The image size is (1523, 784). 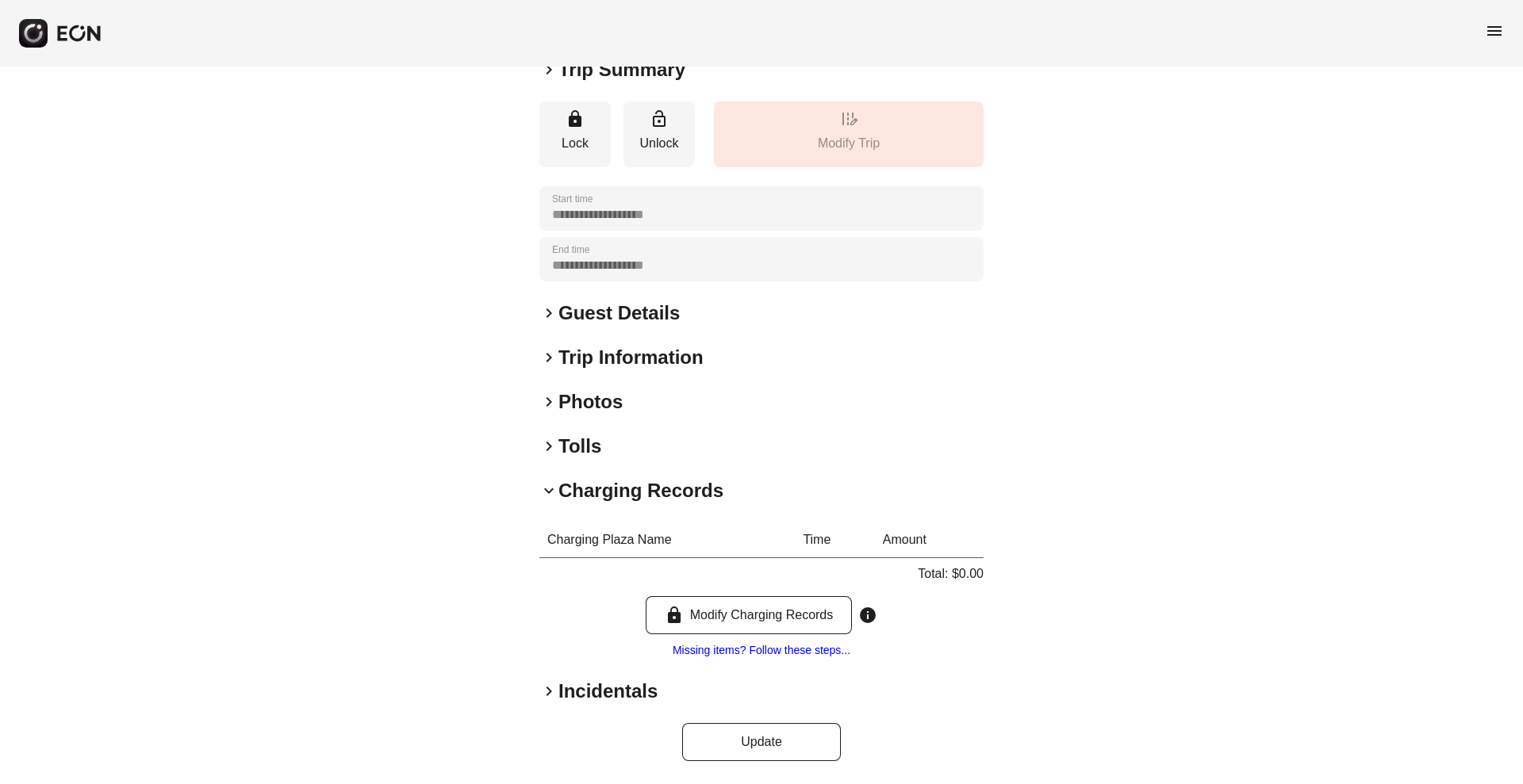 I want to click on h2: Guest Details, so click(x=618, y=313).